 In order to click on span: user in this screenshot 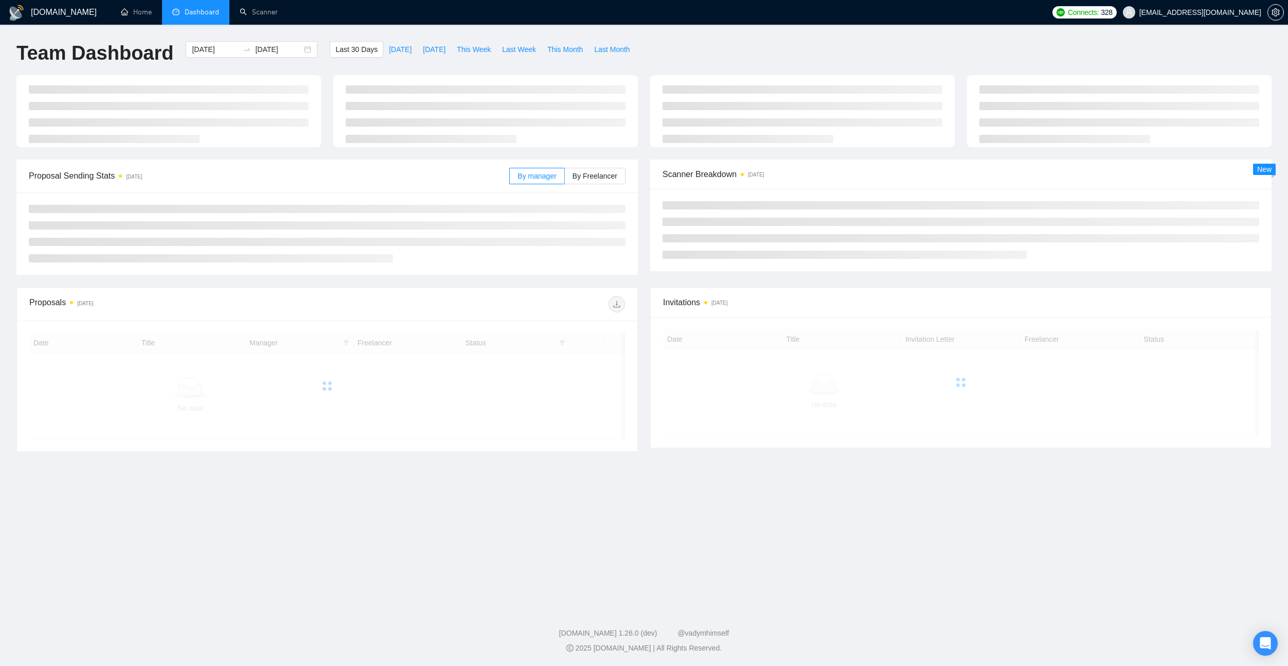, I will do `click(1129, 12)`.